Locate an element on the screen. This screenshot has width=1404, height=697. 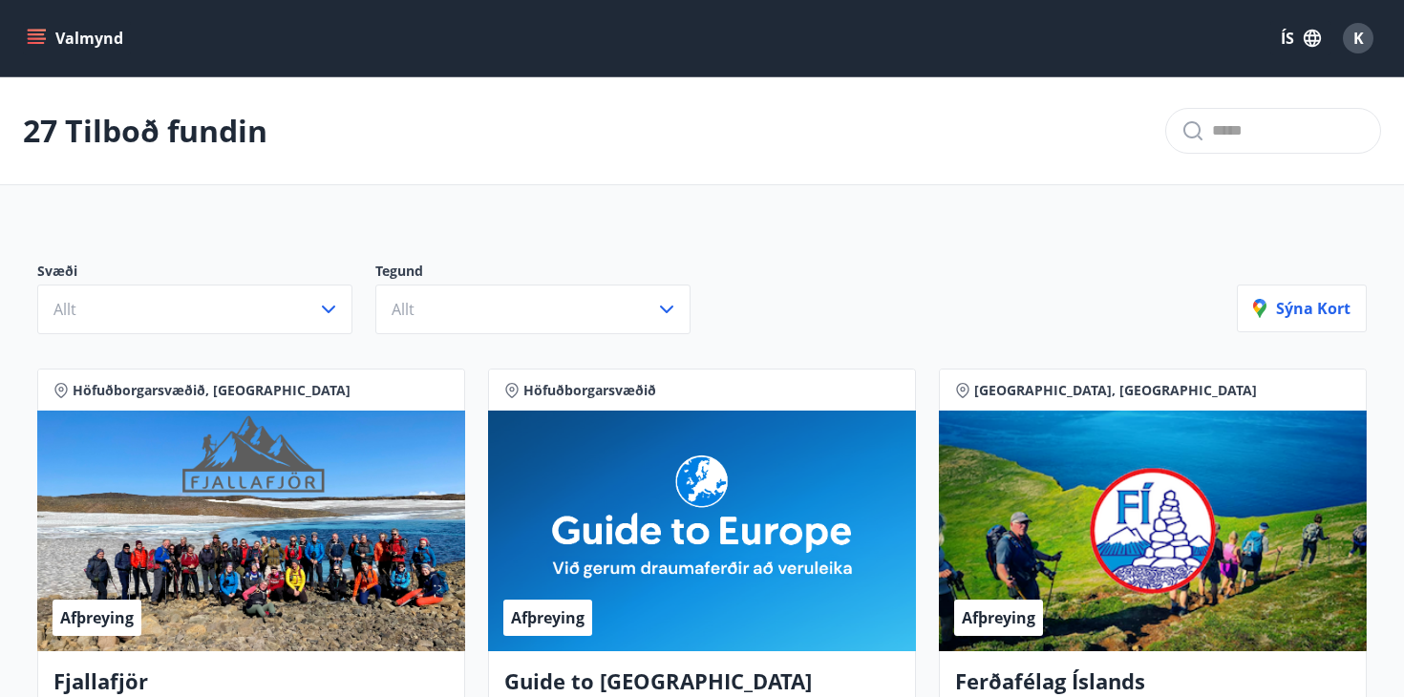
button: menu is located at coordinates (76, 38).